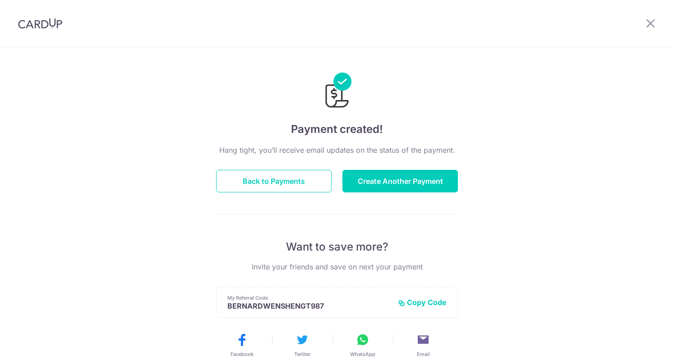 Image resolution: width=674 pixels, height=360 pixels. I want to click on button: Facebook, so click(242, 346).